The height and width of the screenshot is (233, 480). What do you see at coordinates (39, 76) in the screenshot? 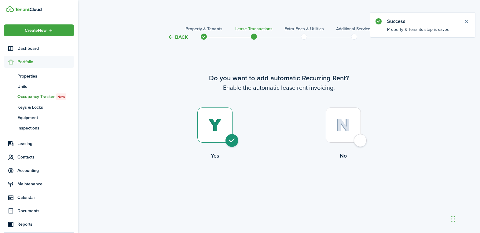
I see `a: Properties` at bounding box center [39, 76].